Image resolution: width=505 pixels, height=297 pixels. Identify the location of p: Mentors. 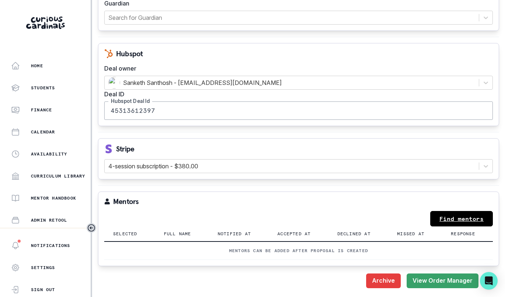
(126, 202).